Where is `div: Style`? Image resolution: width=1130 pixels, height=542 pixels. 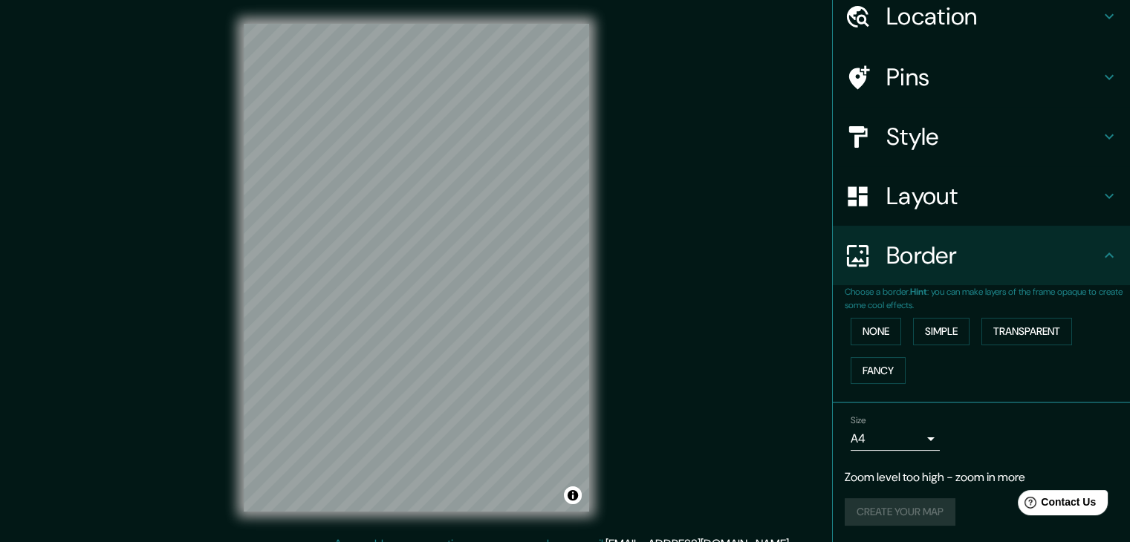 div: Style is located at coordinates (982, 137).